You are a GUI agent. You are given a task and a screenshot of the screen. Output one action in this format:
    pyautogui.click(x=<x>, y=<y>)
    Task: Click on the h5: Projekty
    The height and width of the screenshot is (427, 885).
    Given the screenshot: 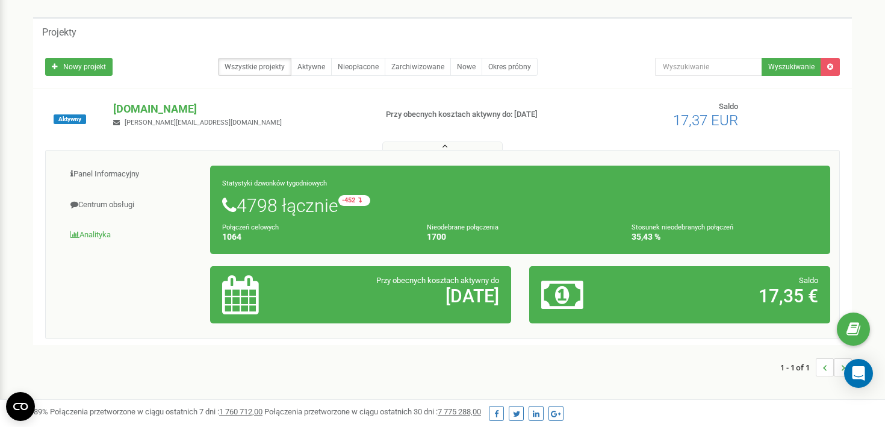 What is the action you would take?
    pyautogui.click(x=59, y=33)
    